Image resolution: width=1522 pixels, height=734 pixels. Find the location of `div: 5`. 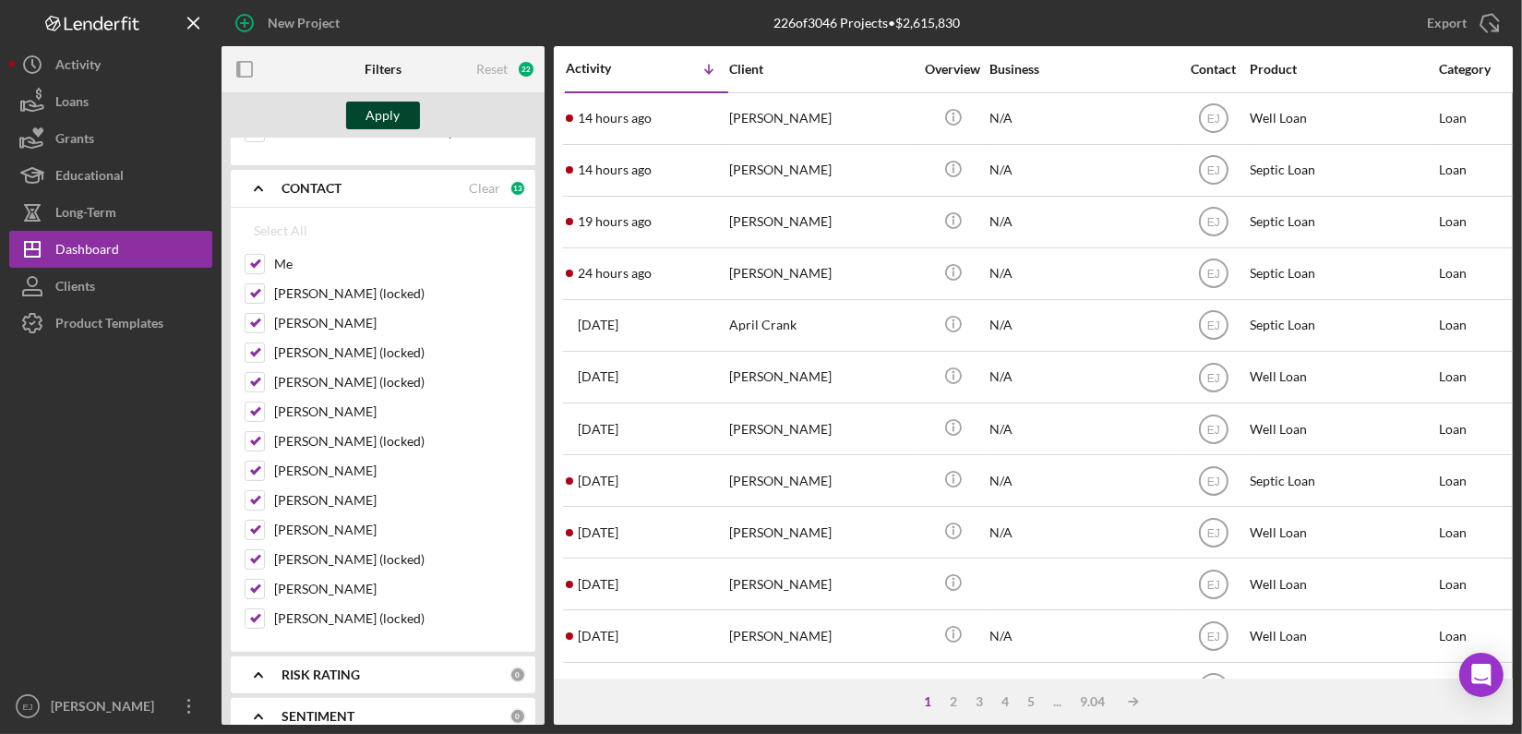

div: 5 is located at coordinates (1032, 702).